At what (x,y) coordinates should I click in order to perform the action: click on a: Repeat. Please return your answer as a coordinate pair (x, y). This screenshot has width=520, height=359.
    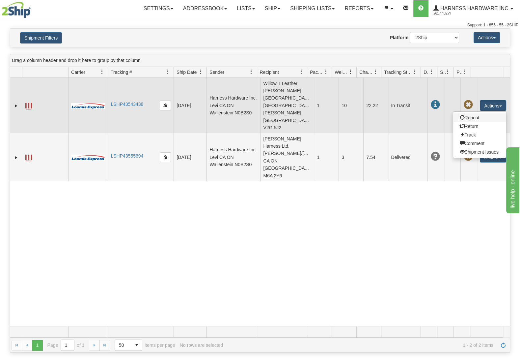
    Looking at the image, I should click on (479, 118).